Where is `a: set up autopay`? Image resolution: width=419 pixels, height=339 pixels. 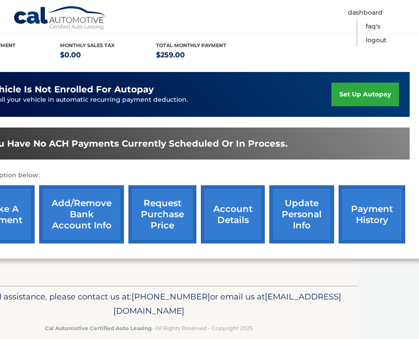
a: set up autopay is located at coordinates (366, 94).